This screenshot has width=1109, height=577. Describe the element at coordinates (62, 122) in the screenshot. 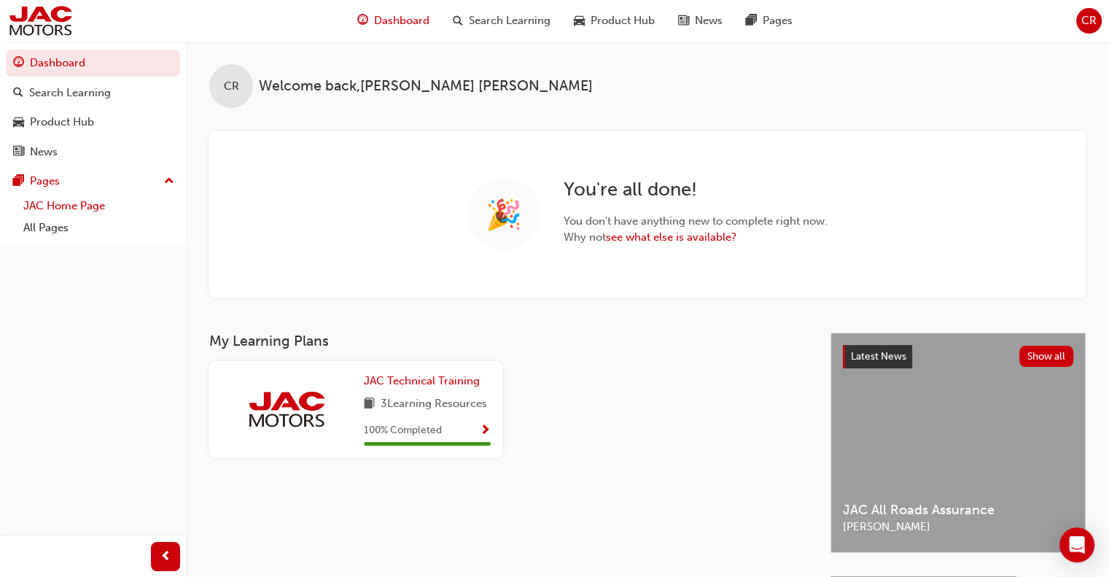

I see `div: Product Hub` at that location.